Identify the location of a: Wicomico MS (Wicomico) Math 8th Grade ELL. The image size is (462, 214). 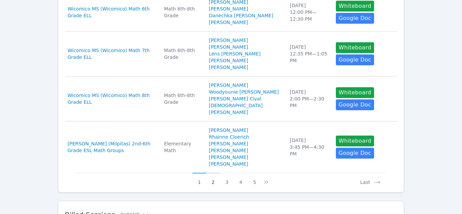
(112, 99).